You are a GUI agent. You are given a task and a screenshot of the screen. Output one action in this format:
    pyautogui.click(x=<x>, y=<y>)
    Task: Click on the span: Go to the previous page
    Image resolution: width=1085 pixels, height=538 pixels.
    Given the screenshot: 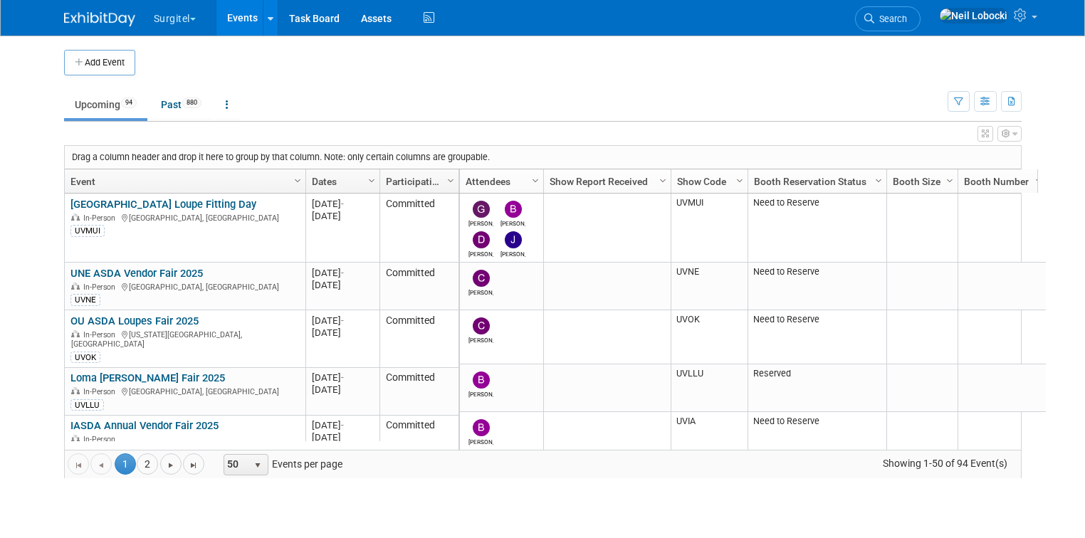 What is the action you would take?
    pyautogui.click(x=101, y=466)
    